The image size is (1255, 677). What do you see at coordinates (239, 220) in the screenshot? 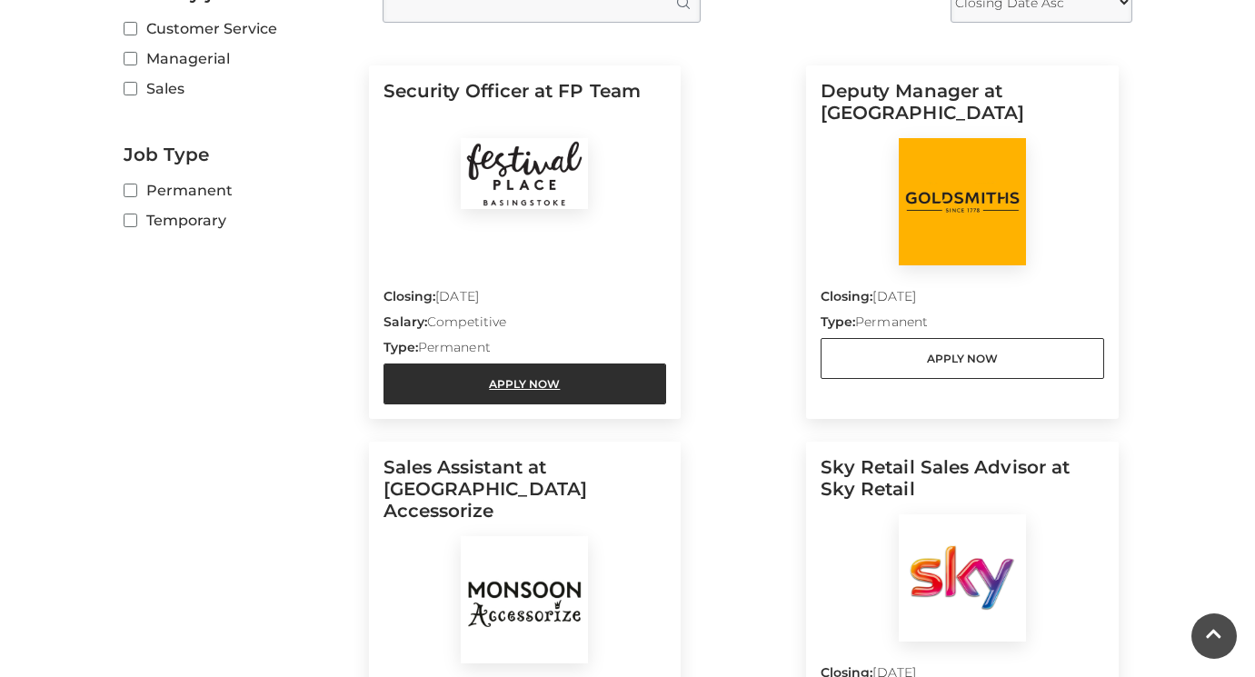
I see `label: Temporary` at bounding box center [239, 220].